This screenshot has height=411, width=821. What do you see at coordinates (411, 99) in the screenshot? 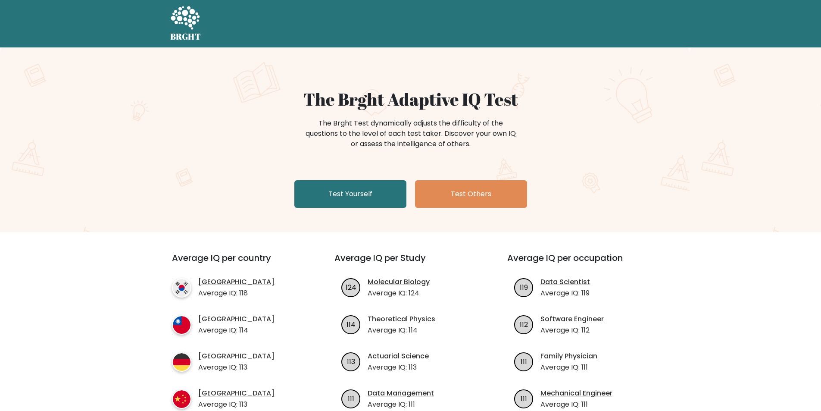
I see `h1: The Brght Adaptive IQ Test` at bounding box center [411, 99].